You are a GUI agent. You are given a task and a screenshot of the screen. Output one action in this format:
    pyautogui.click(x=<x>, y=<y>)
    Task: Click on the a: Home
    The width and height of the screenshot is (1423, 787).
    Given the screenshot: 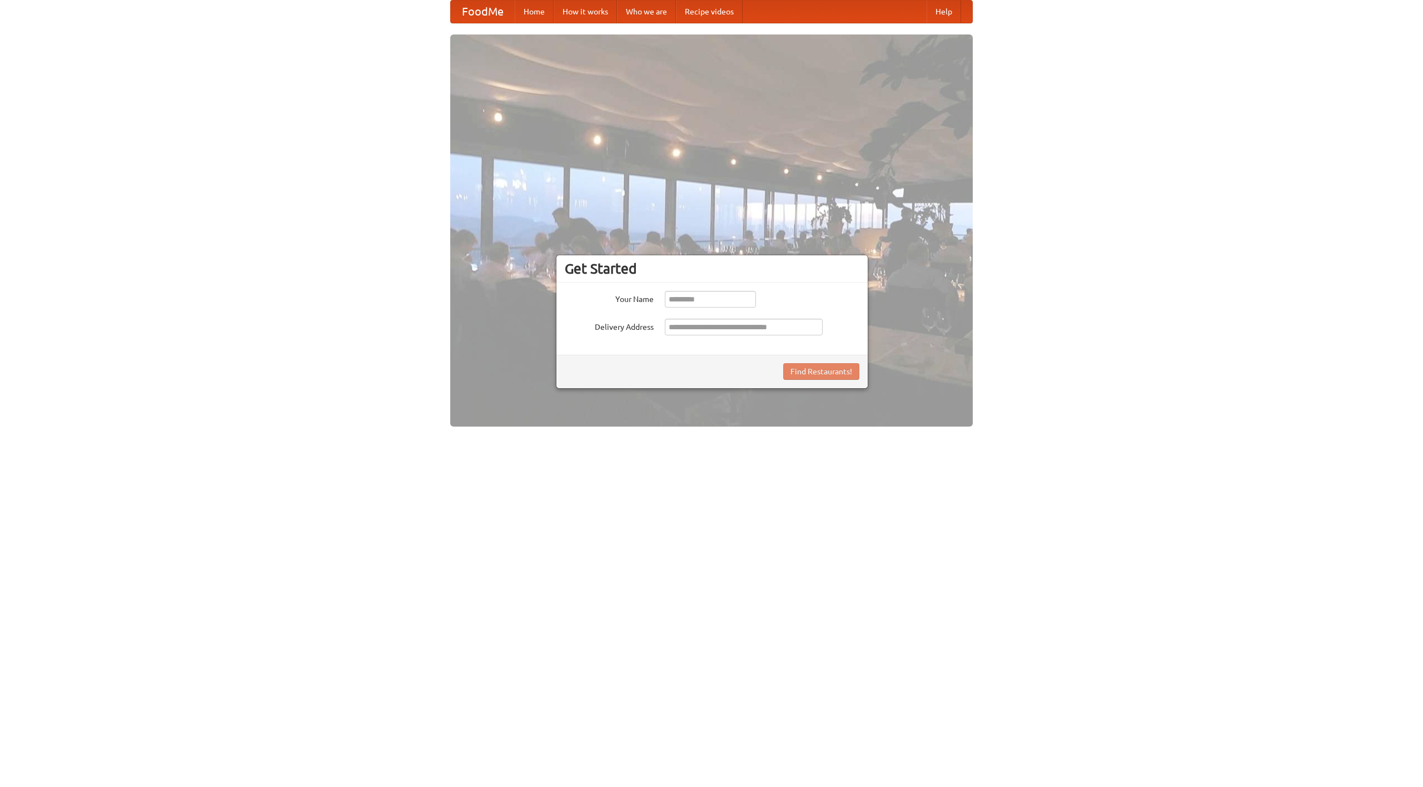 What is the action you would take?
    pyautogui.click(x=534, y=12)
    